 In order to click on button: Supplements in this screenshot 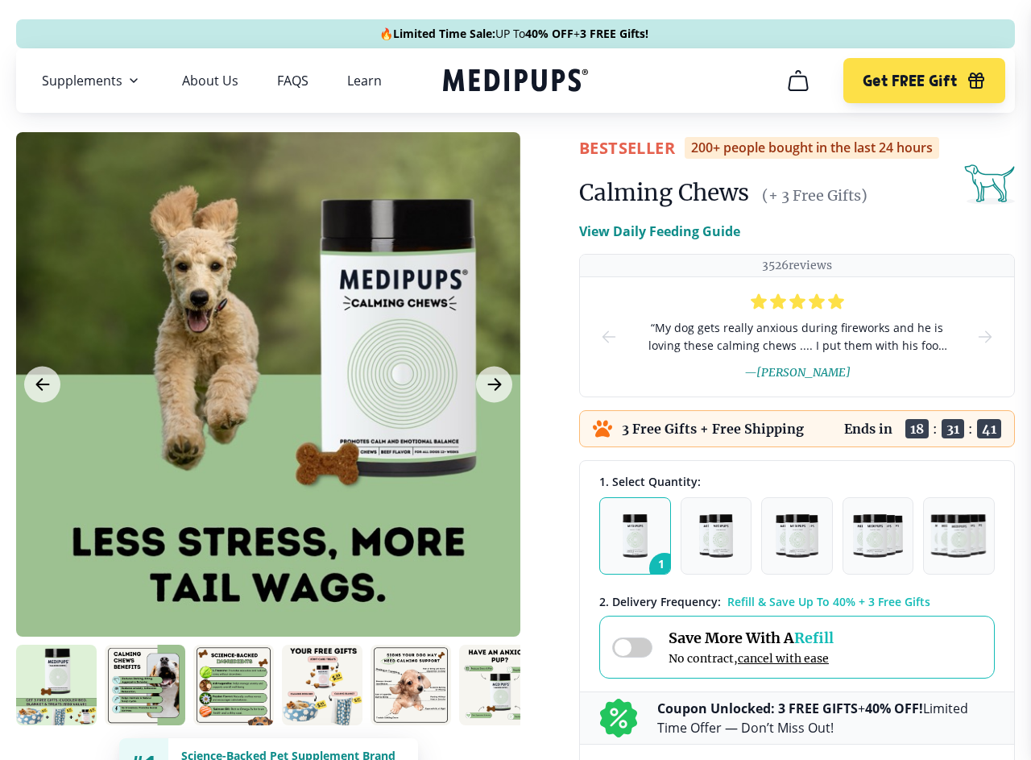, I will do `click(93, 81)`.